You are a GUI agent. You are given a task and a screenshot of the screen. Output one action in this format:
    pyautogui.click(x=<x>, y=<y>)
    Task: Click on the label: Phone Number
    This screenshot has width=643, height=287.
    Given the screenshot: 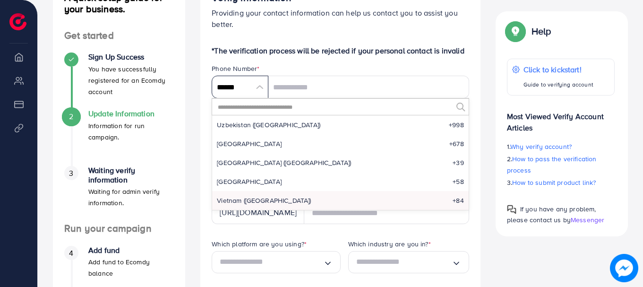 What is the action you would take?
    pyautogui.click(x=235, y=69)
    